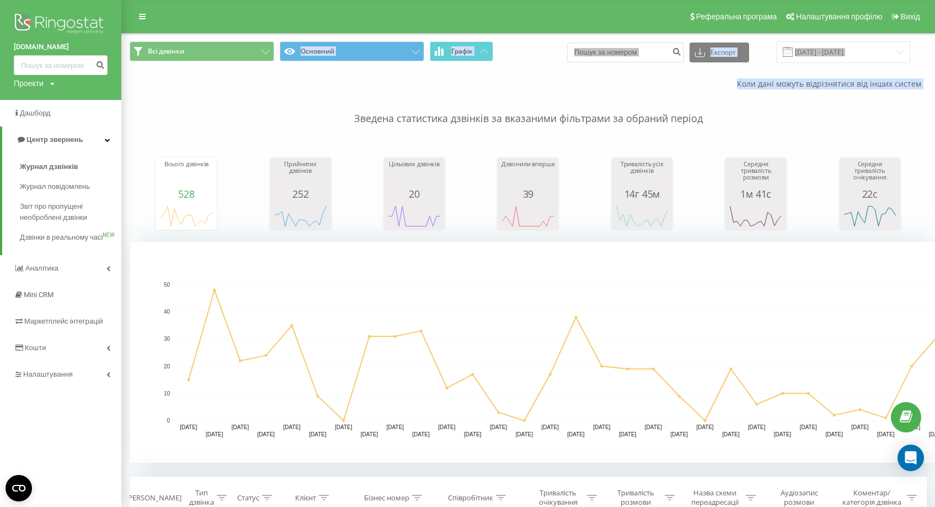  I want to click on div: 14г 45м, so click(642, 194).